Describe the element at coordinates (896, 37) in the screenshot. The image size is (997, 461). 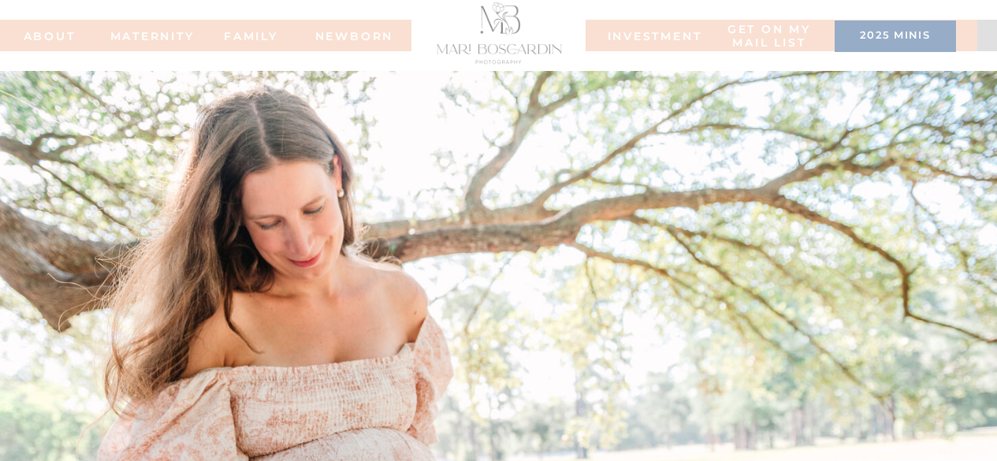
I see `a: 2025 minis` at that location.